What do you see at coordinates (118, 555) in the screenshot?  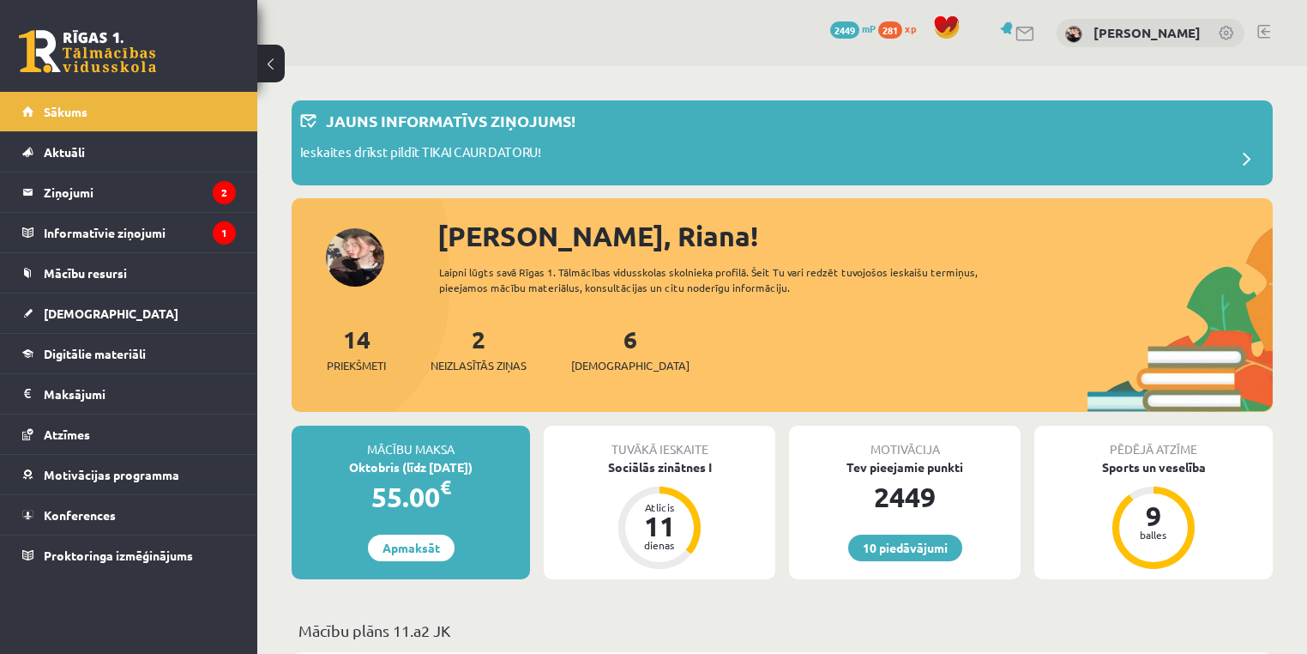 I see `span: Proktoringa izmēģinājums` at bounding box center [118, 555].